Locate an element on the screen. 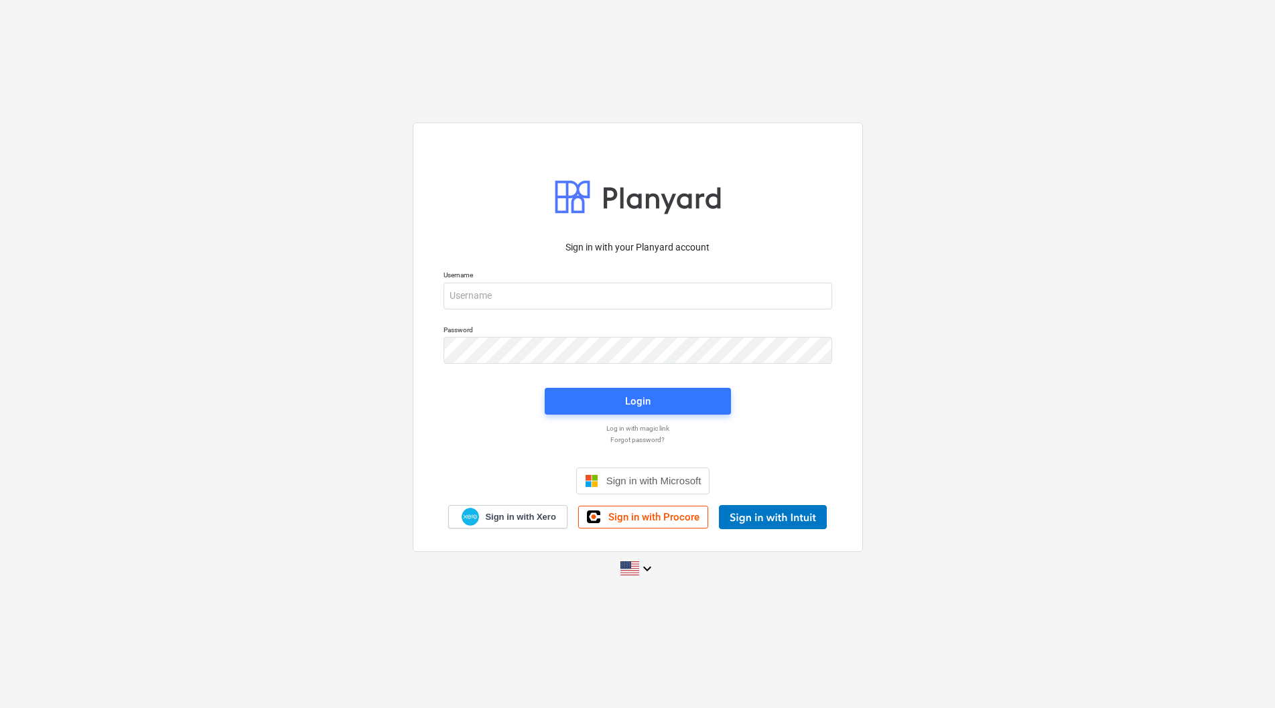 This screenshot has width=1275, height=708. a: Forgot password? is located at coordinates (638, 440).